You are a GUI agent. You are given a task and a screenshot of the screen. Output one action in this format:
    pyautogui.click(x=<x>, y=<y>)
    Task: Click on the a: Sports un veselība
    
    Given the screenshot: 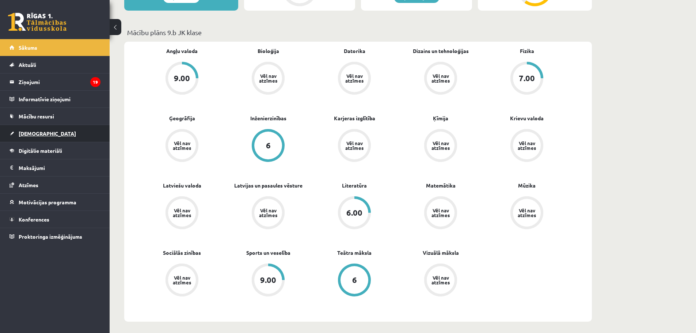 What is the action you would take?
    pyautogui.click(x=268, y=252)
    